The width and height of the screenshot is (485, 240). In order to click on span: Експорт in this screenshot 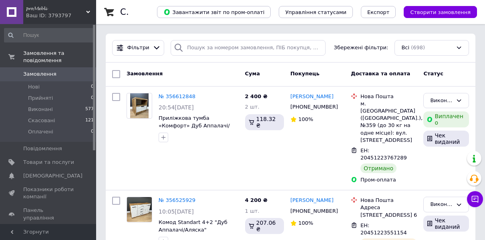, I will do `click(379, 12)`.